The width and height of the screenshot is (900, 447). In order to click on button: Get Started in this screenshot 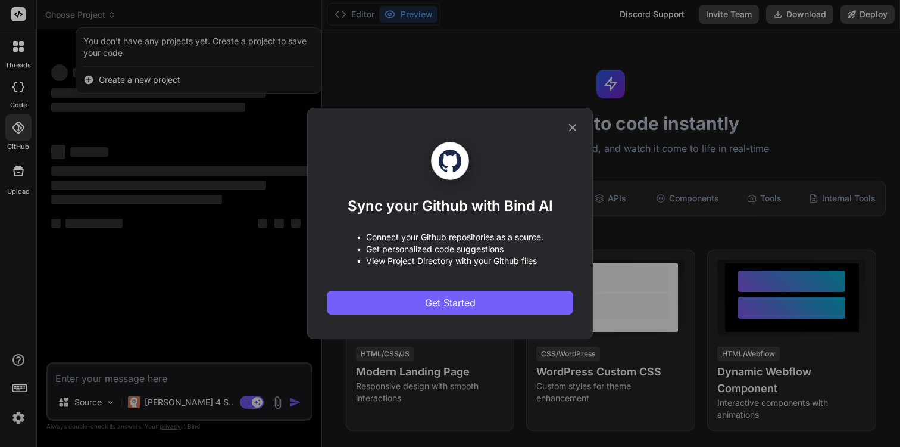, I will do `click(450, 303)`.